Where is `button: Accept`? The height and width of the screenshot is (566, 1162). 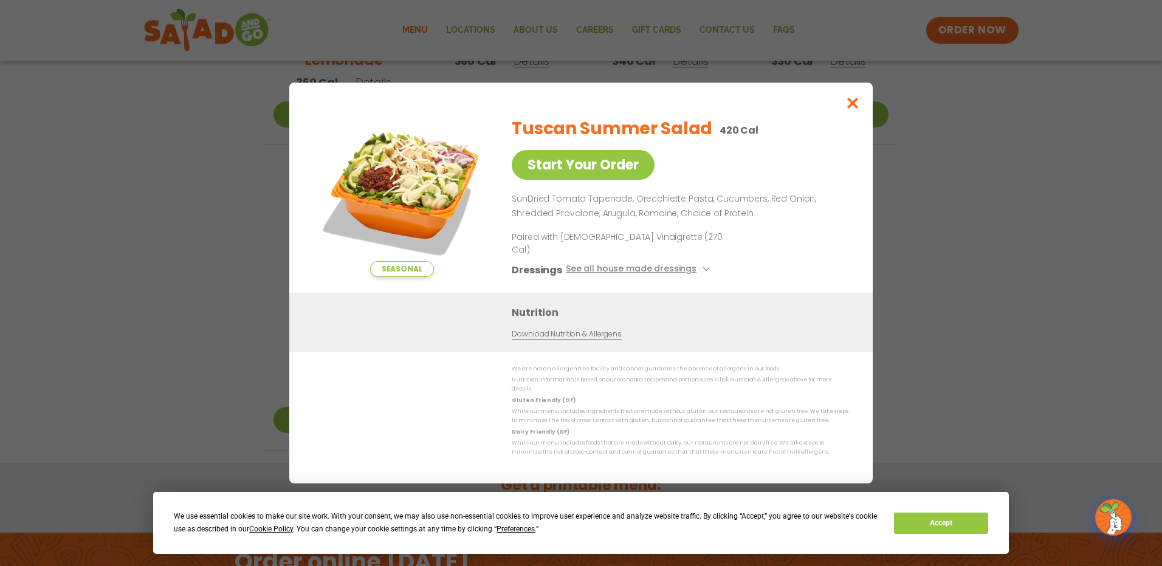 button: Accept is located at coordinates (941, 523).